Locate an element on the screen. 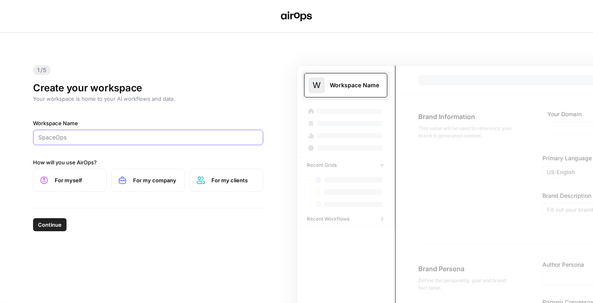  p: Your workspace is home to your AI workflows and data. is located at coordinates (148, 99).